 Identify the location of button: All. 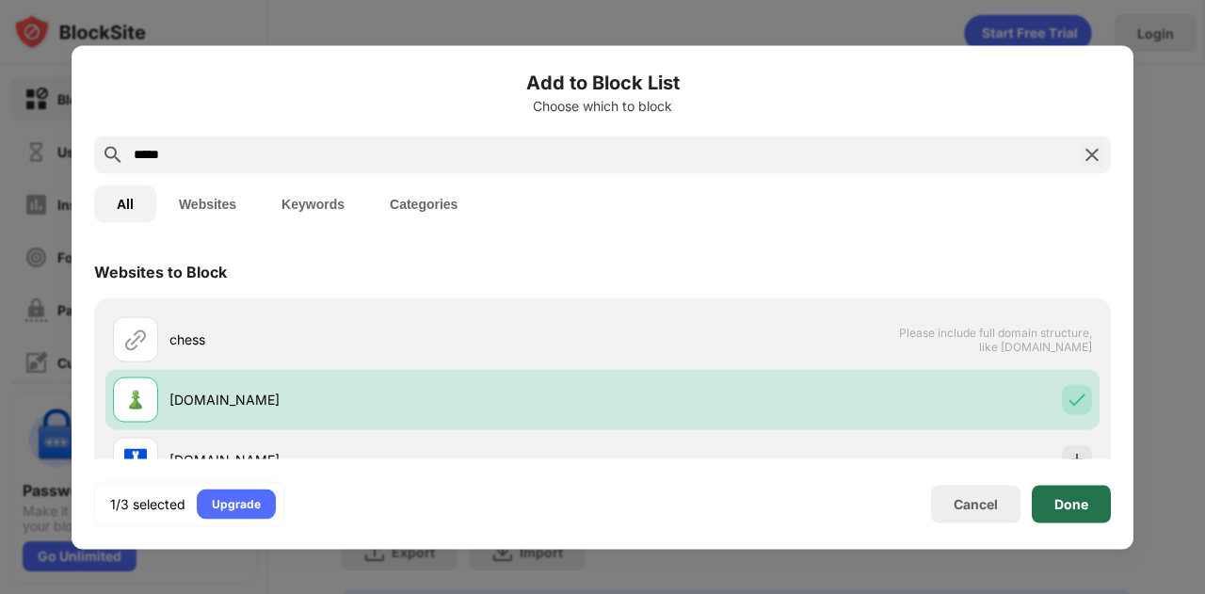
(125, 203).